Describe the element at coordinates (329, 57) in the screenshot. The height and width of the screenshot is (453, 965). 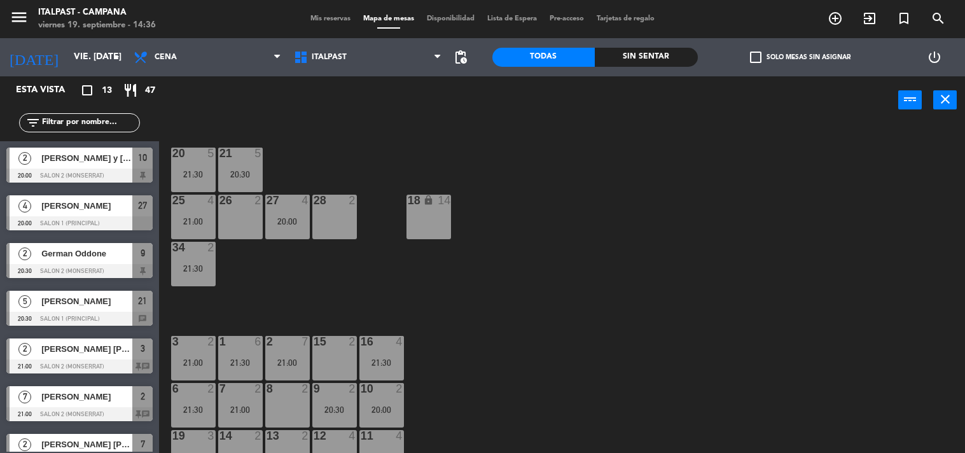
I see `span: Italpast` at that location.